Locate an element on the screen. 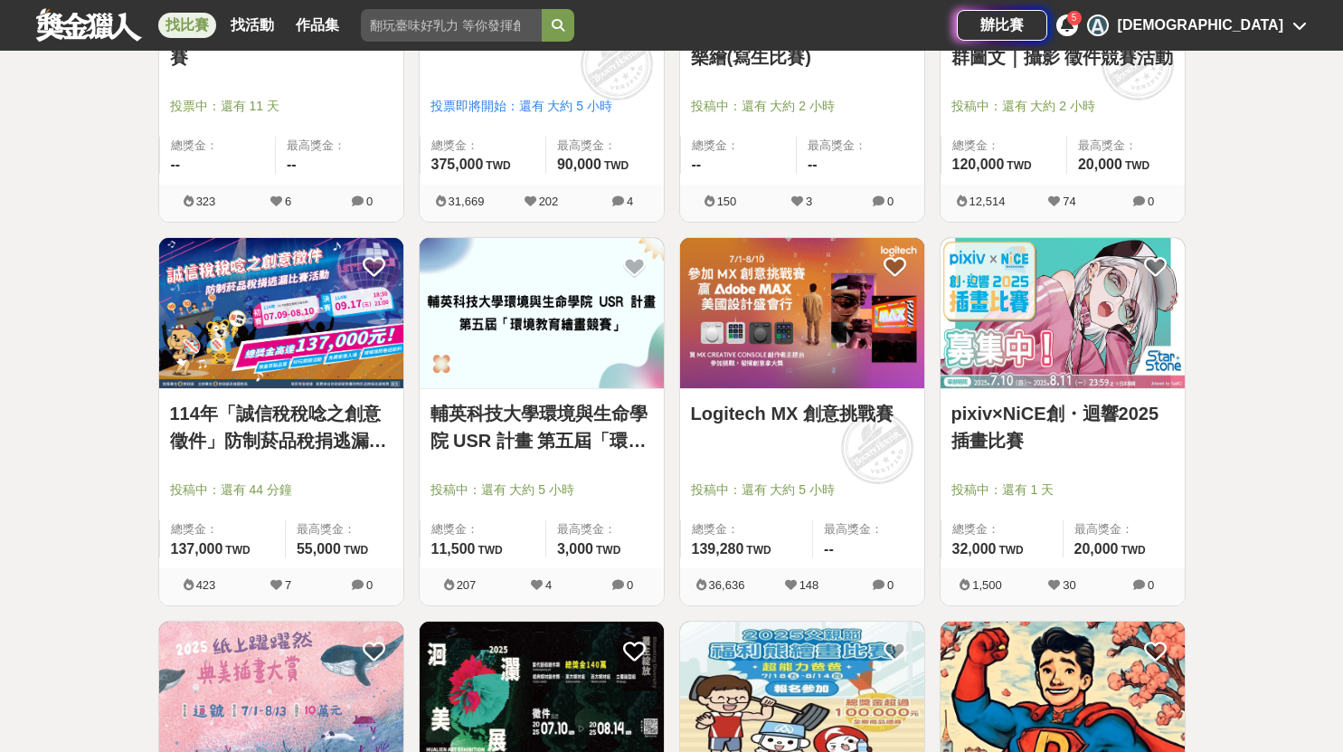 The height and width of the screenshot is (752, 1343). span: 5 is located at coordinates (1074, 17).